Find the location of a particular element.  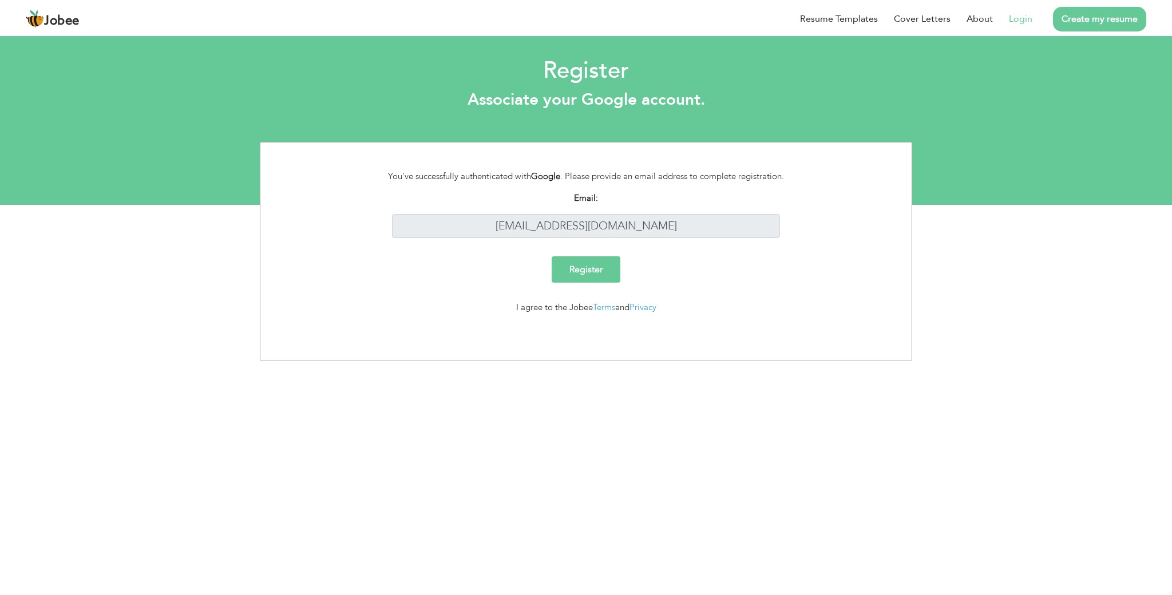

div: I agree to the Jobee and is located at coordinates (586, 307).